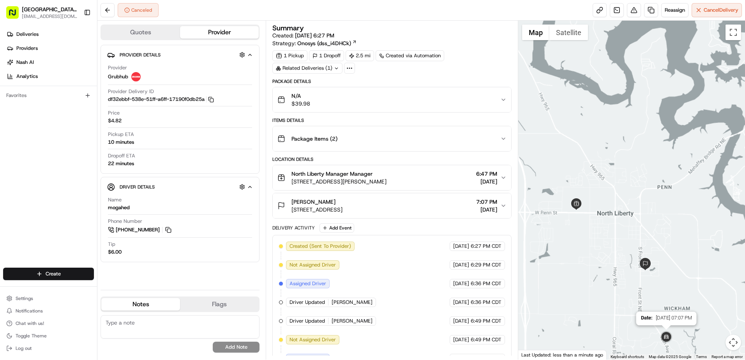 The width and height of the screenshot is (745, 360). What do you see at coordinates (53, 274) in the screenshot?
I see `span: Create` at bounding box center [53, 274].